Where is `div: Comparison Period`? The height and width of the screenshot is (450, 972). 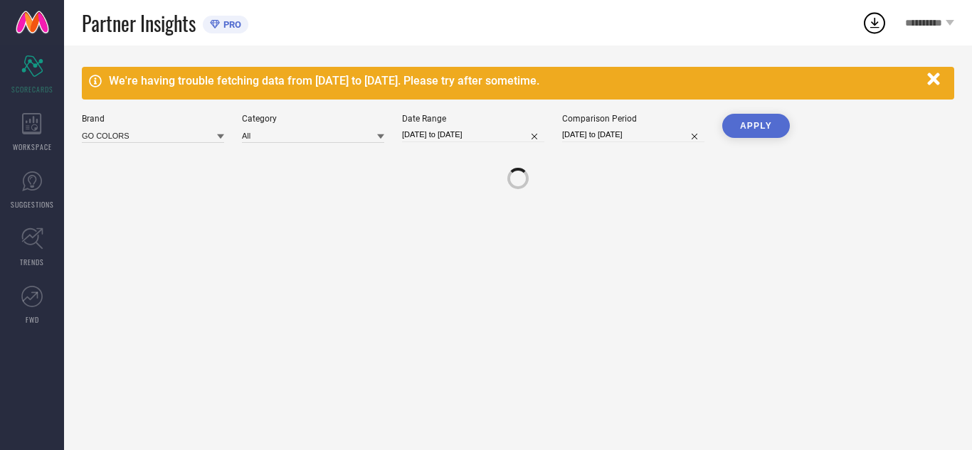 div: Comparison Period is located at coordinates (633, 119).